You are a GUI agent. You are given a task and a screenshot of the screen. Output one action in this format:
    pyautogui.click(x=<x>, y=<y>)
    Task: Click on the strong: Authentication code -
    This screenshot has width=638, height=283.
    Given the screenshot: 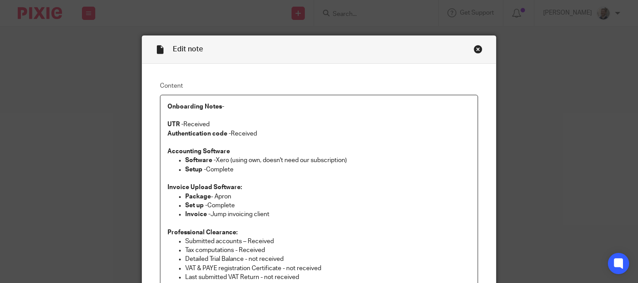 What is the action you would take?
    pyautogui.click(x=199, y=134)
    